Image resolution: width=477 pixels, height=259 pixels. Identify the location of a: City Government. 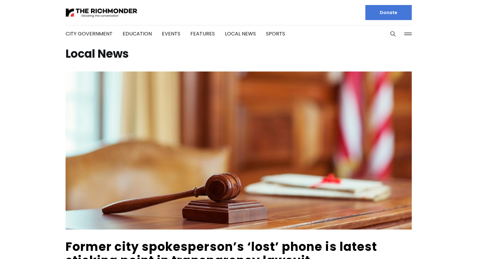
(89, 34).